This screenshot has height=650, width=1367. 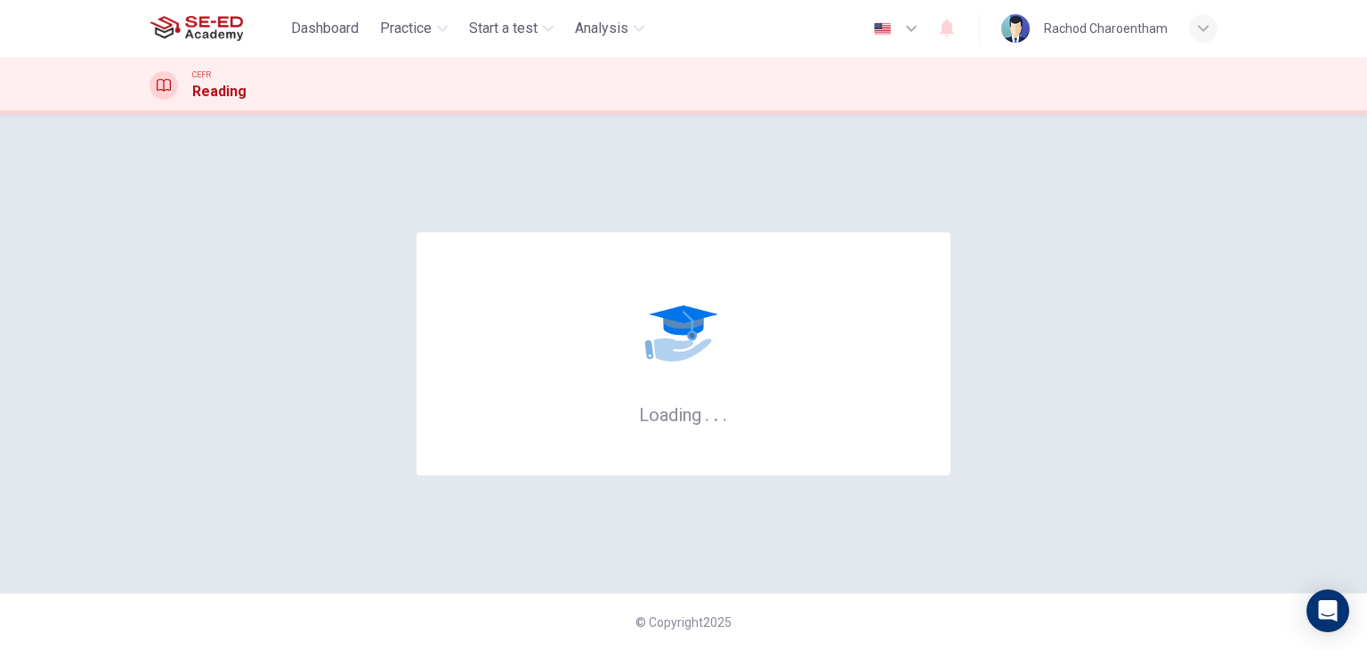 What do you see at coordinates (511, 28) in the screenshot?
I see `button: Start a test` at bounding box center [511, 28].